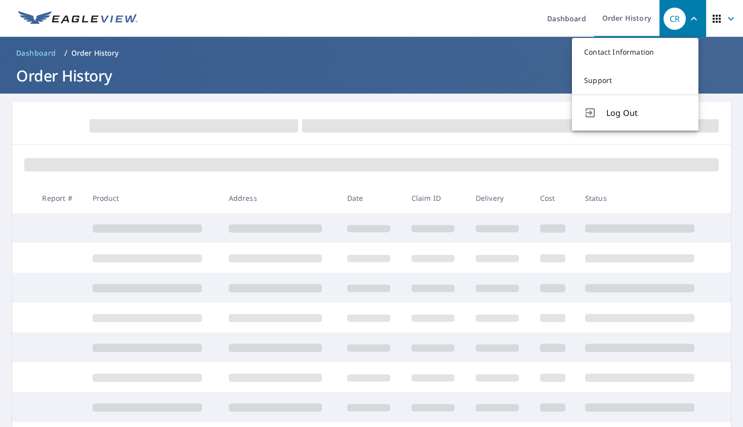 This screenshot has height=427, width=743. What do you see at coordinates (646, 113) in the screenshot?
I see `span: Log Out` at bounding box center [646, 113].